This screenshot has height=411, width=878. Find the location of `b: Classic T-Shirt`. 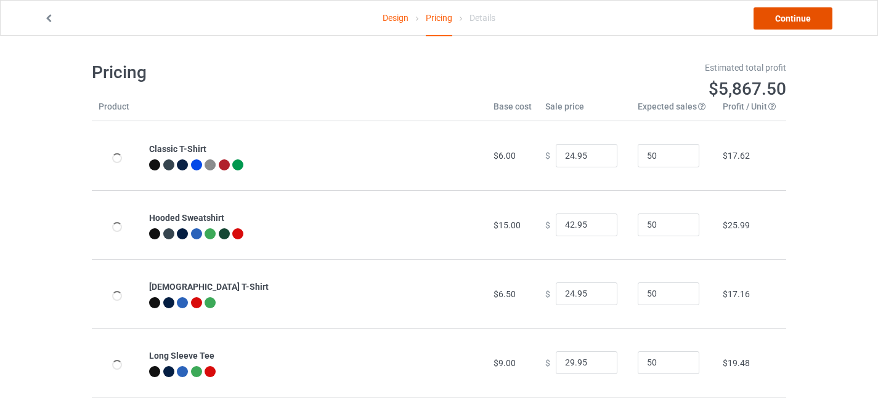

b: Classic T-Shirt is located at coordinates (177, 149).